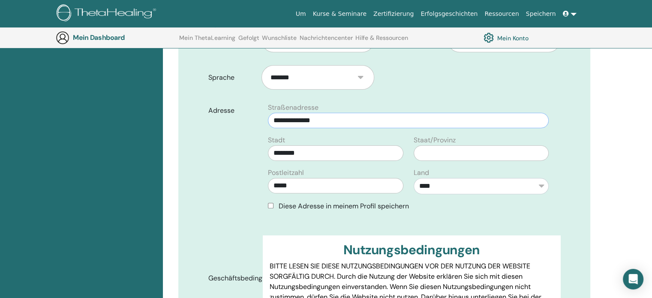 This screenshot has height=298, width=652. I want to click on a: Hilfe & Ressourcen, so click(381, 41).